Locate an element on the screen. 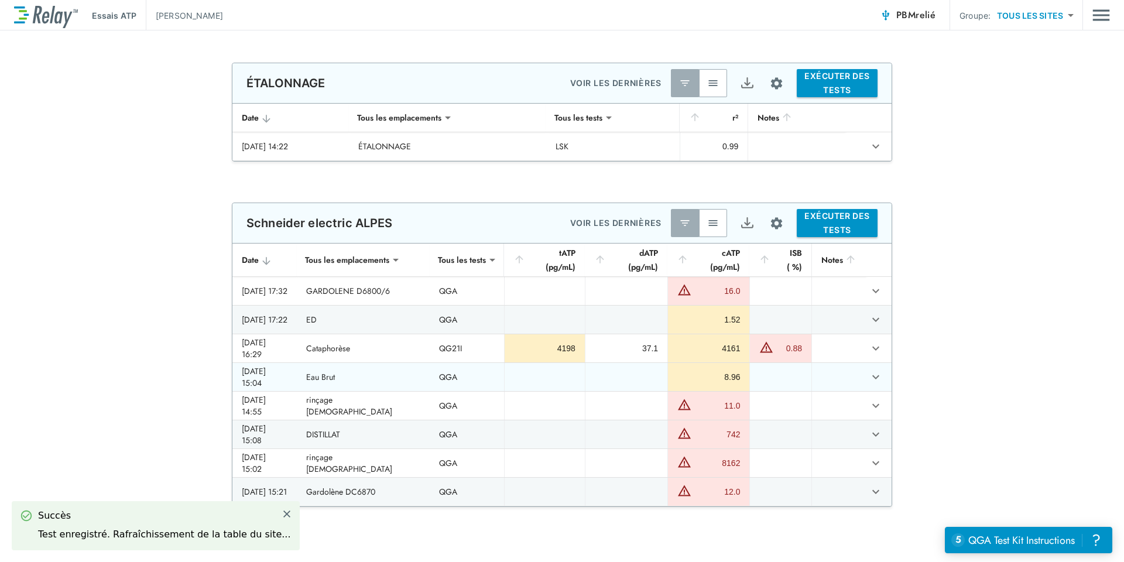 The image size is (1124, 562). div: 11.0 is located at coordinates (717, 406).